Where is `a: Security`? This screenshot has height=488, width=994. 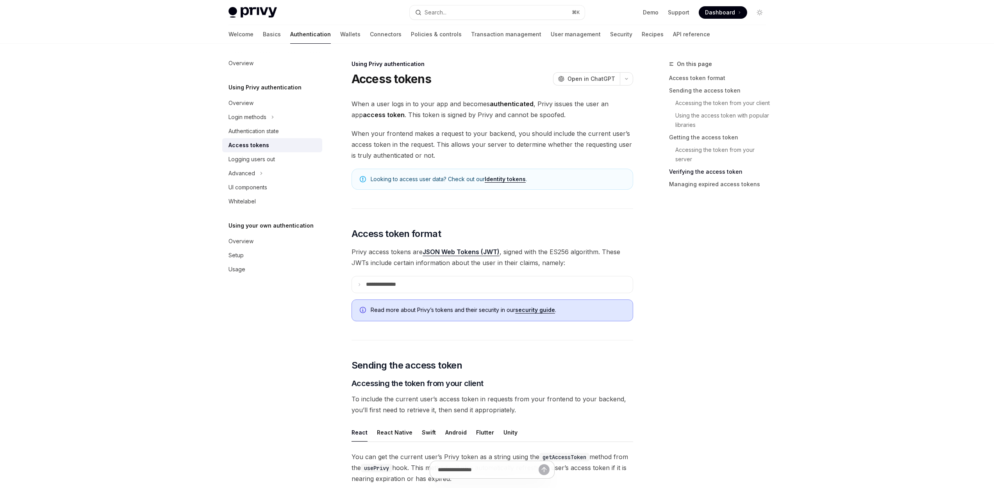
a: Security is located at coordinates (621, 34).